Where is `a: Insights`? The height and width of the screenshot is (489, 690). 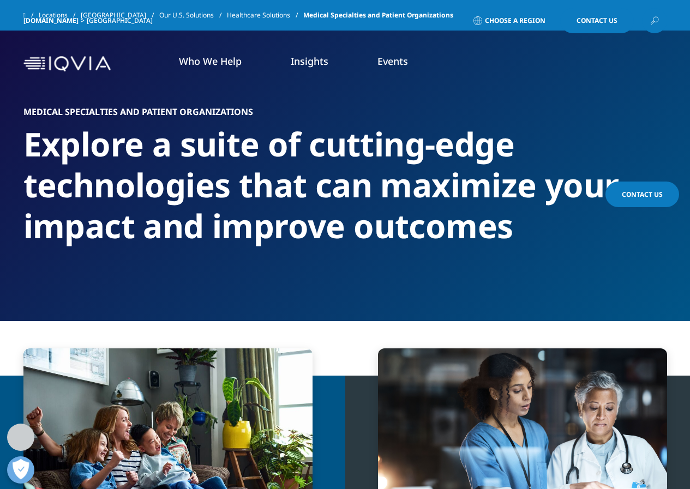
a: Insights is located at coordinates (309, 61).